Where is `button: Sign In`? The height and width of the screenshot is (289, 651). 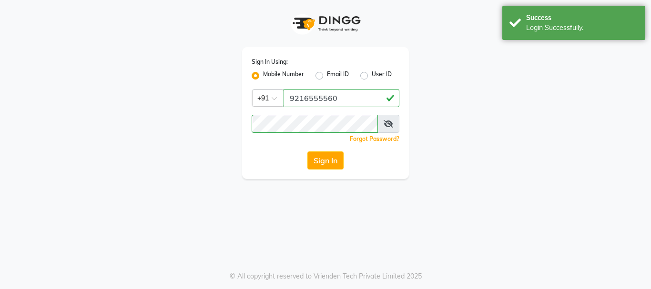
button: Sign In is located at coordinates (325, 161).